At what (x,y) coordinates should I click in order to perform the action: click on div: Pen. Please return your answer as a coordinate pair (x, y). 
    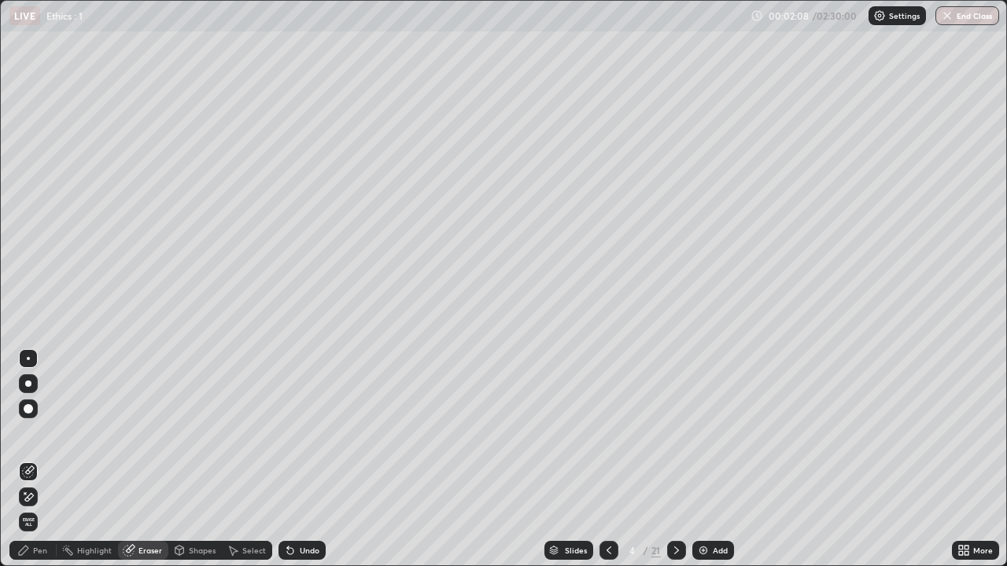
    Looking at the image, I should click on (40, 551).